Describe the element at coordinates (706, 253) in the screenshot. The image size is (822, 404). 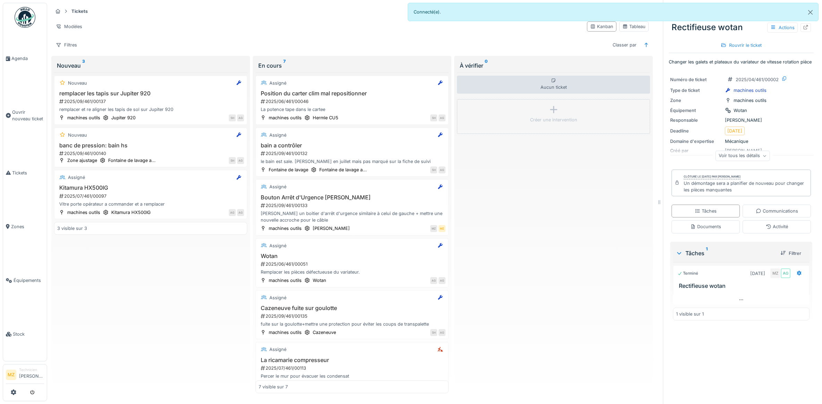
I see `sup: 1` at that location.